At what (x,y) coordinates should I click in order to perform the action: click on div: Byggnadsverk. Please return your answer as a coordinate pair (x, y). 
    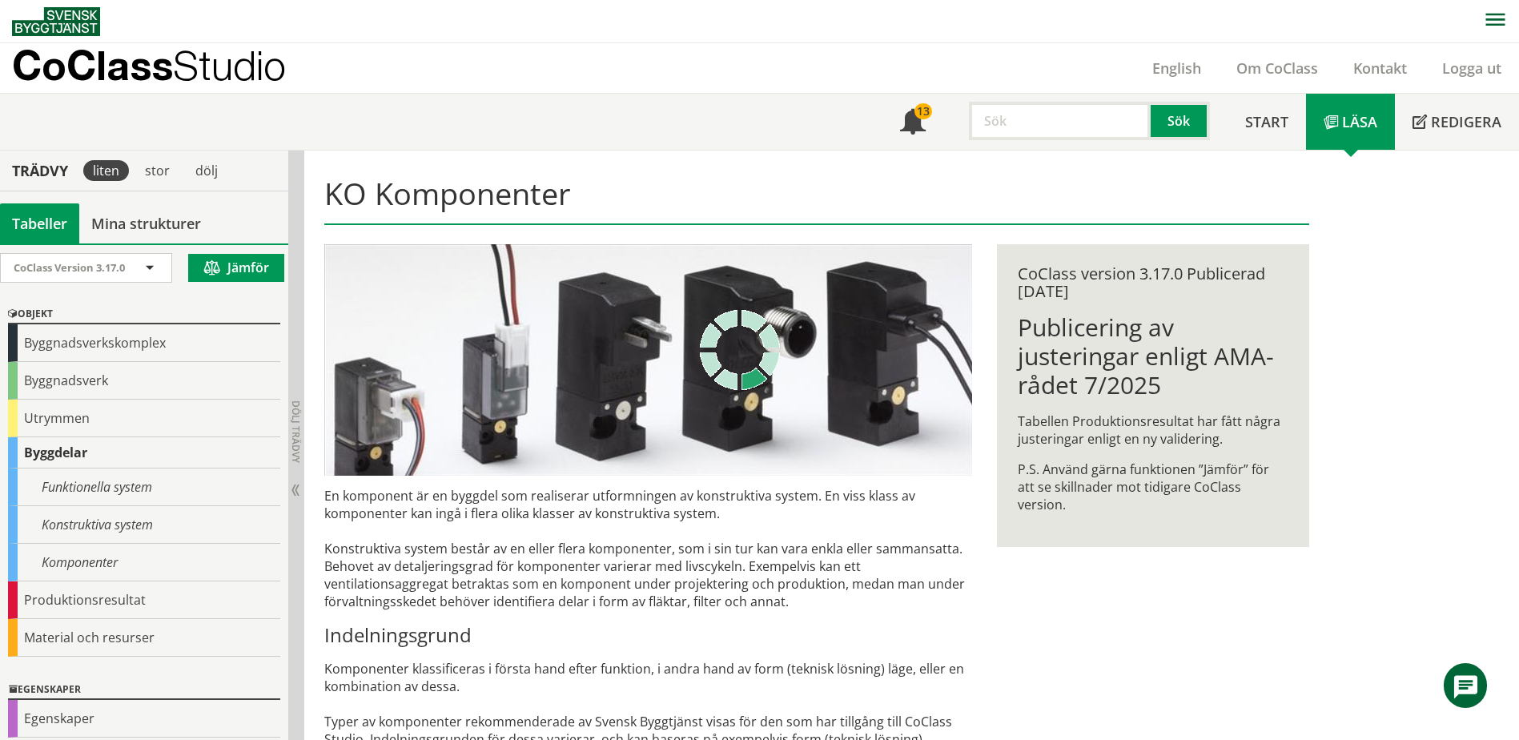
    Looking at the image, I should click on (144, 380).